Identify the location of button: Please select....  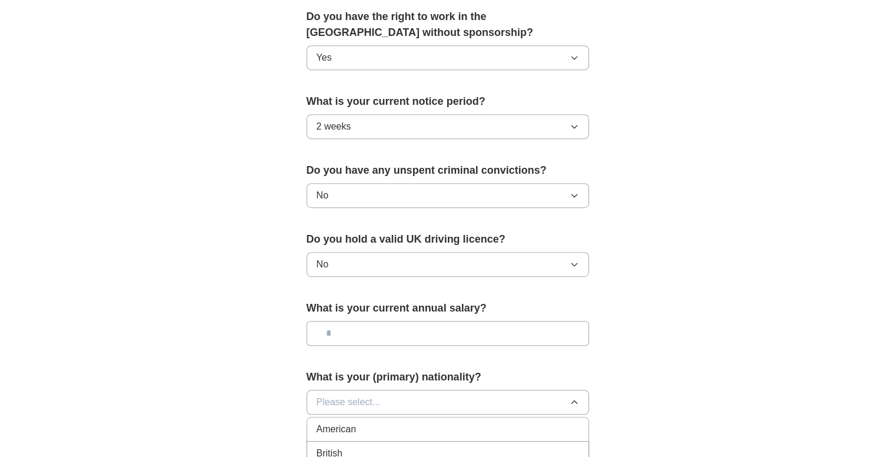
(448, 402).